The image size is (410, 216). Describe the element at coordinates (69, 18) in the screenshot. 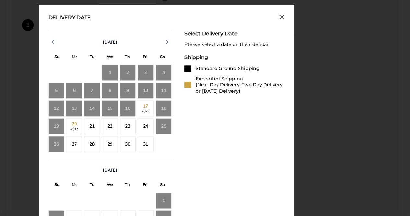

I see `div: Delivery Date` at that location.